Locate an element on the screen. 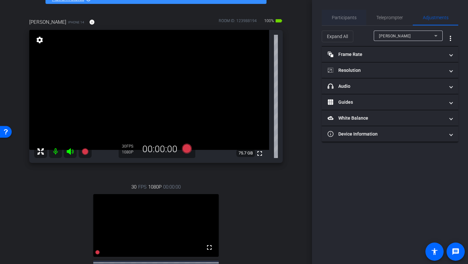  mat-icon: info is located at coordinates (92, 22).